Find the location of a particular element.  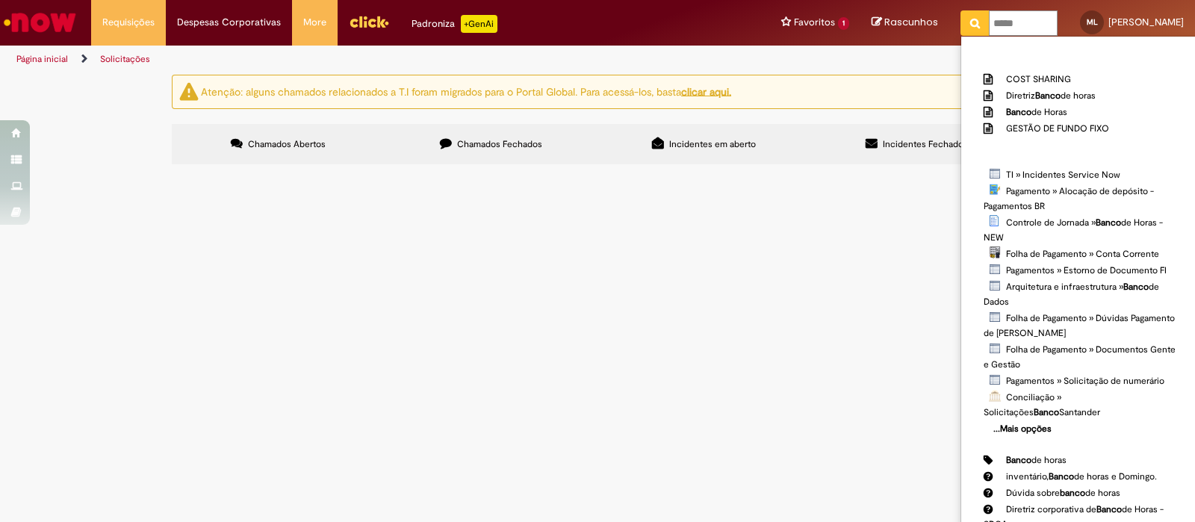

span: 1 is located at coordinates (844, 23).